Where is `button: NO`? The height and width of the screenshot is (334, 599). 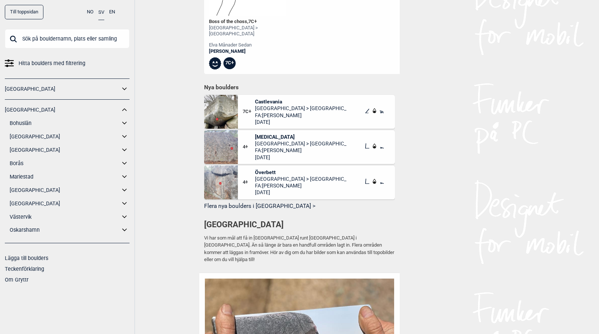 button: NO is located at coordinates (90, 12).